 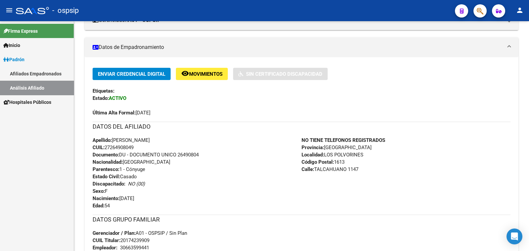 What do you see at coordinates (302, 220) in the screenshot?
I see `h3: DATOS GRUPO FAMILIAR` at bounding box center [302, 220].